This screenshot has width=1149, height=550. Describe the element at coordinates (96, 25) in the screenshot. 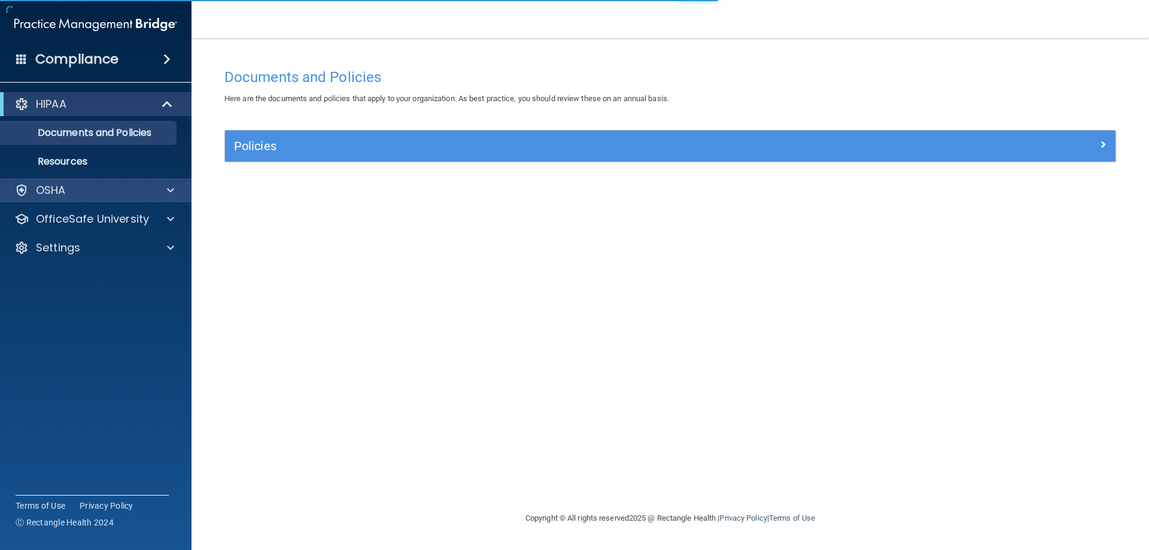

I see `img: PMB logo` at that location.